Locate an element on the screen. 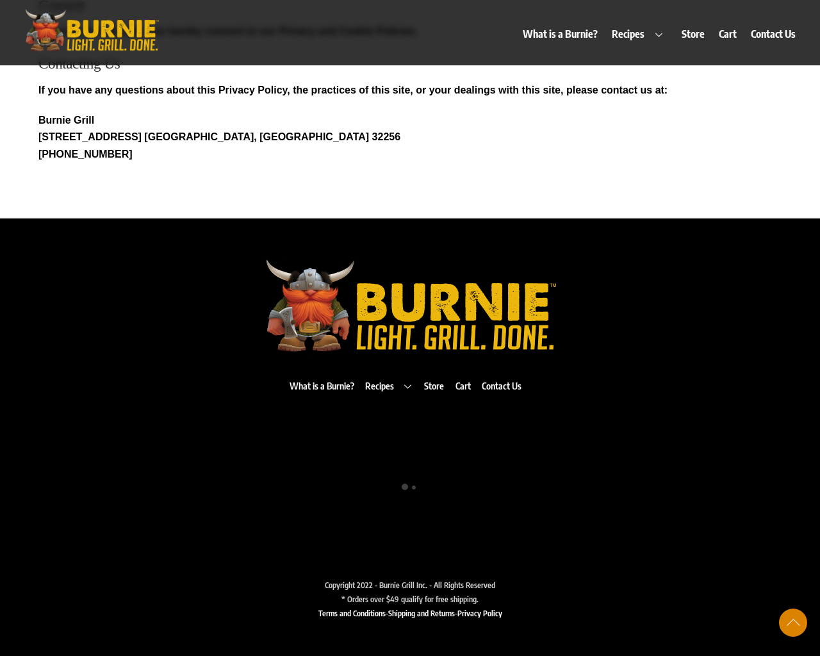 The width and height of the screenshot is (820, 656). div: Copyright 2022 - Burnie Grill Inc. - All Rights Reserved is located at coordinates (410, 585).